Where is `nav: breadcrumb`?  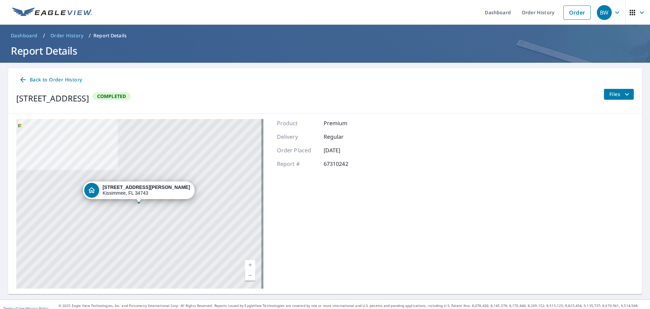 nav: breadcrumb is located at coordinates (325, 36).